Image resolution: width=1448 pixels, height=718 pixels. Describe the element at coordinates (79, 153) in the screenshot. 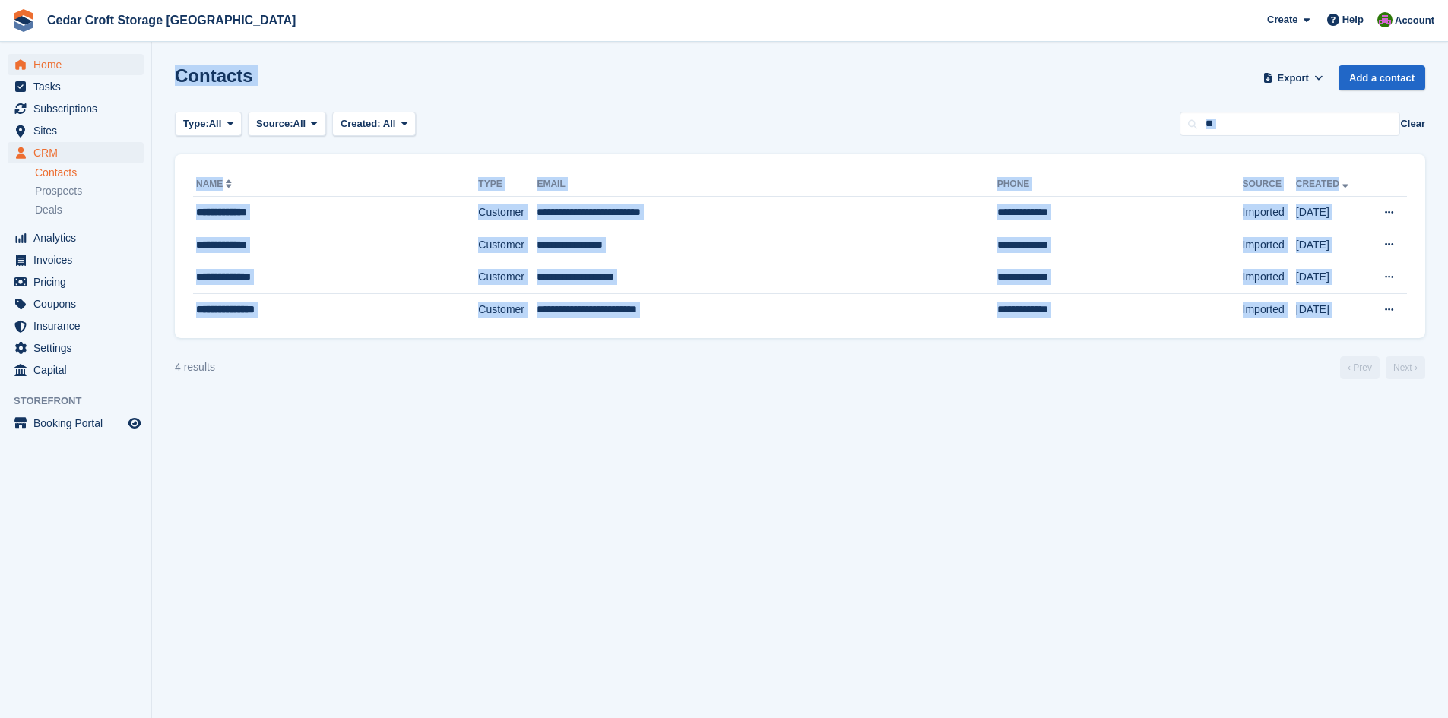

I see `span: CRM` at that location.